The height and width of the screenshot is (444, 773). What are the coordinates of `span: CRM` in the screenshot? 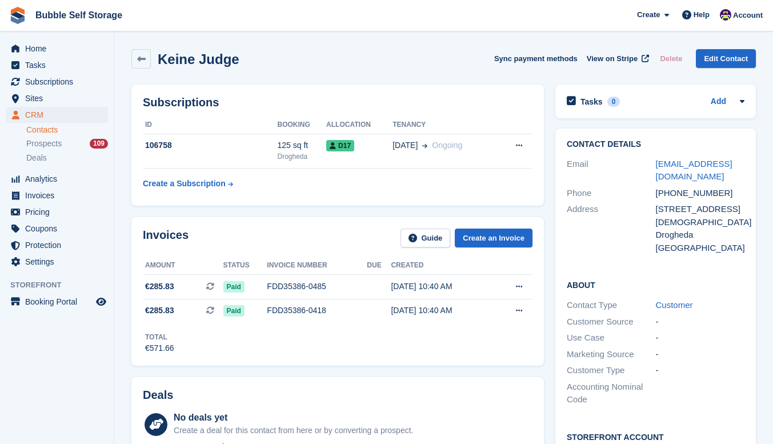 It's located at (59, 115).